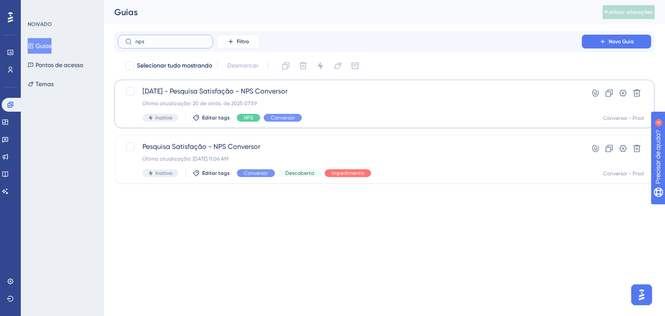  Describe the element at coordinates (47, 7) in the screenshot. I see `font: Precisar de ajuda?` at that location.